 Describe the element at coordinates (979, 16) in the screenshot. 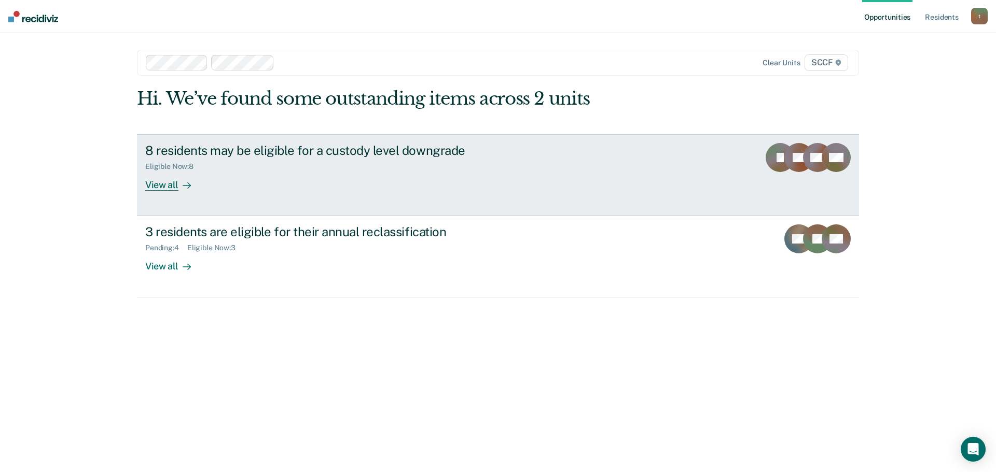

I see `button: t` at that location.